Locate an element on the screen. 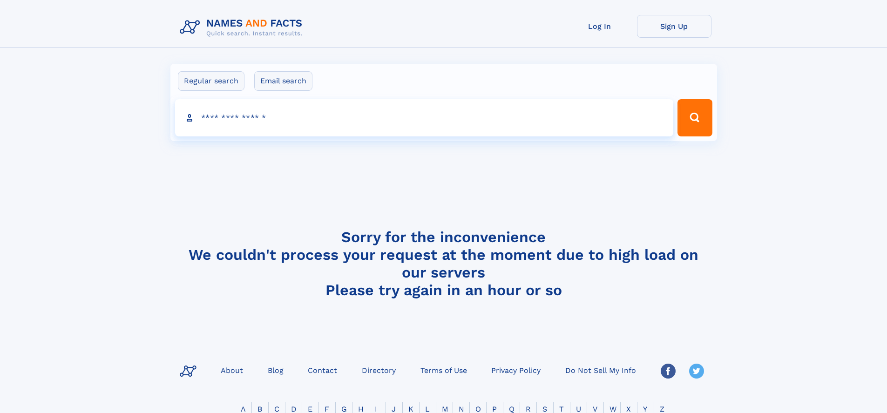 The image size is (887, 413). label: Email search is located at coordinates (283, 81).